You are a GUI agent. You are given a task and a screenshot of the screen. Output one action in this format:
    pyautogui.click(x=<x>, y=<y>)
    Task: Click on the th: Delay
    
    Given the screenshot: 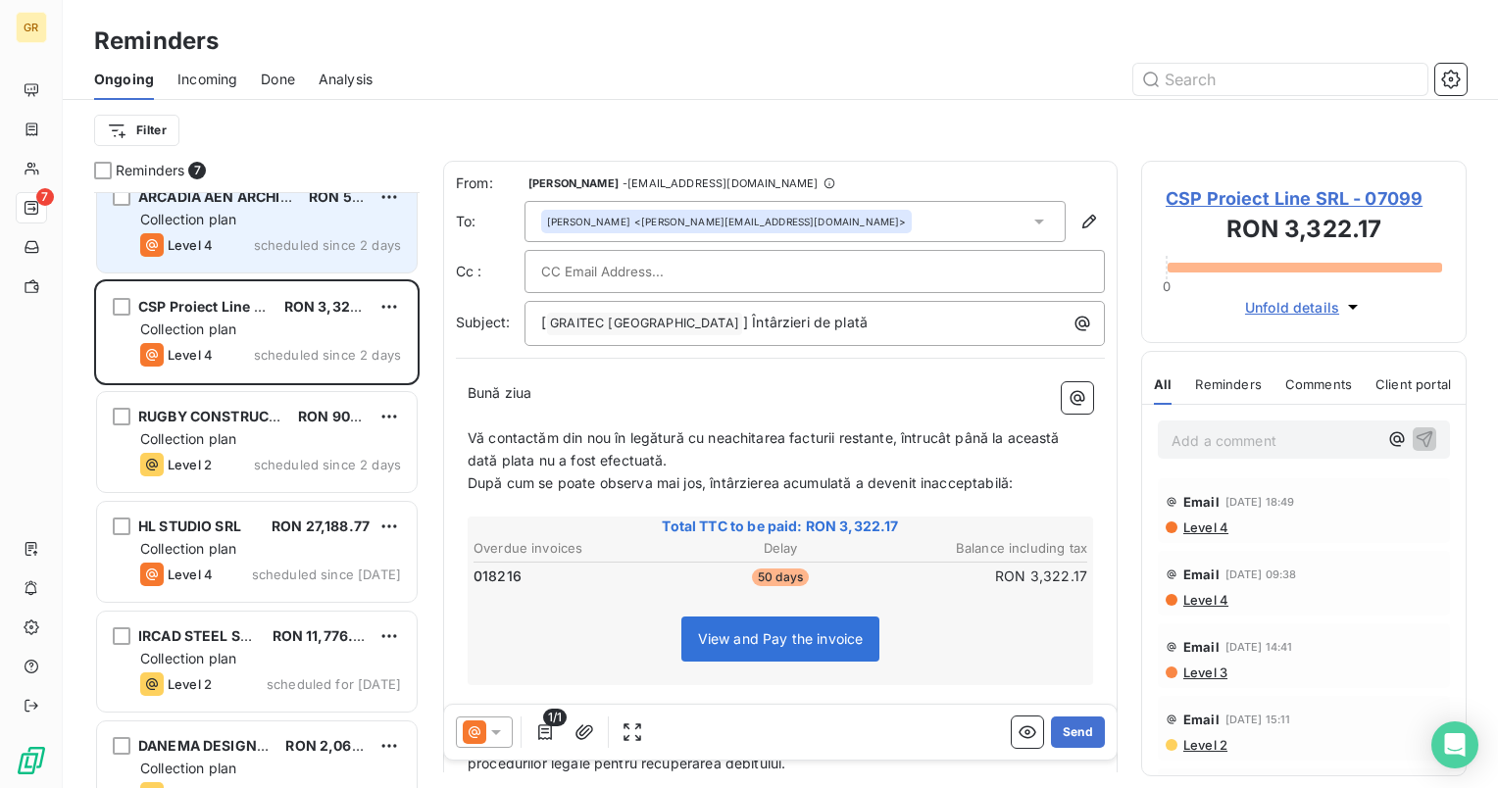 What is the action you would take?
    pyautogui.click(x=780, y=548)
    